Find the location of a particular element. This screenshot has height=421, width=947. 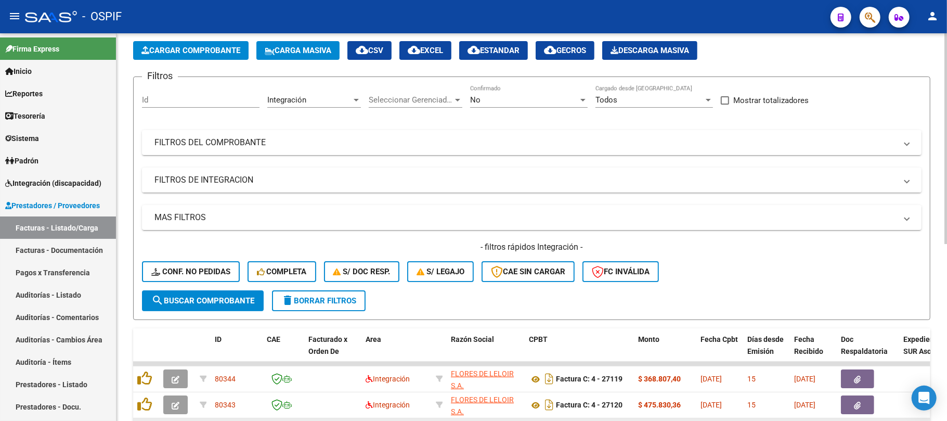

span: Monto is located at coordinates (648, 339).